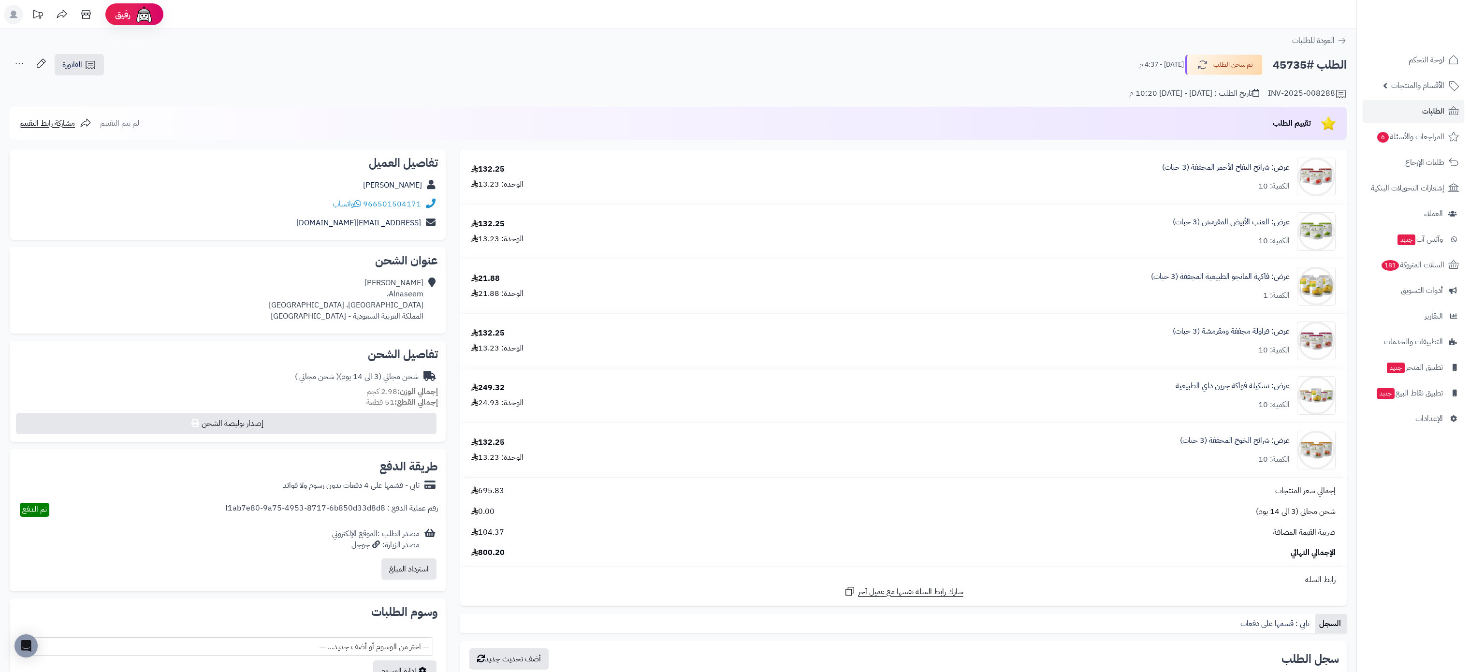  What do you see at coordinates (1426, 60) in the screenshot?
I see `span: لوحة التحكم` at bounding box center [1426, 60].